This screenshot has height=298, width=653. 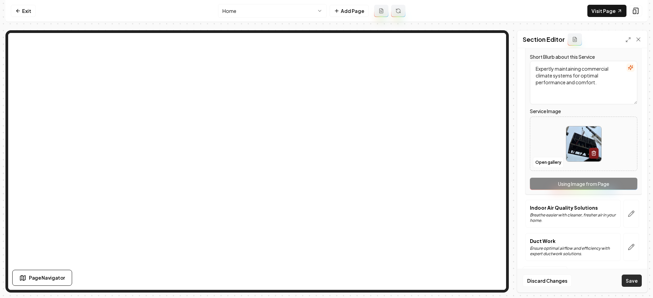 What do you see at coordinates (548, 163) in the screenshot?
I see `button: Open gallery` at bounding box center [548, 163].